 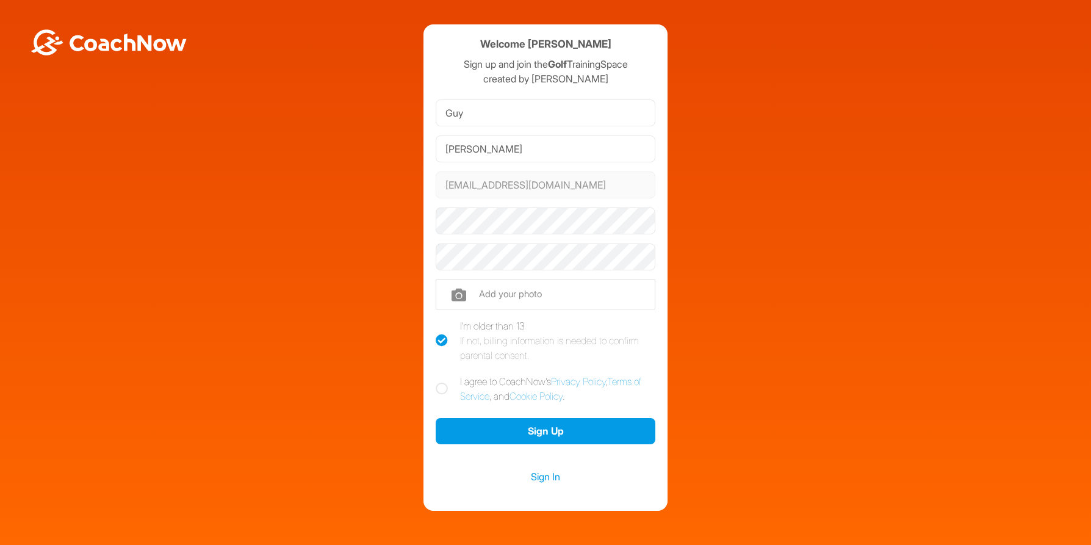 I want to click on strong: Golf, so click(x=557, y=64).